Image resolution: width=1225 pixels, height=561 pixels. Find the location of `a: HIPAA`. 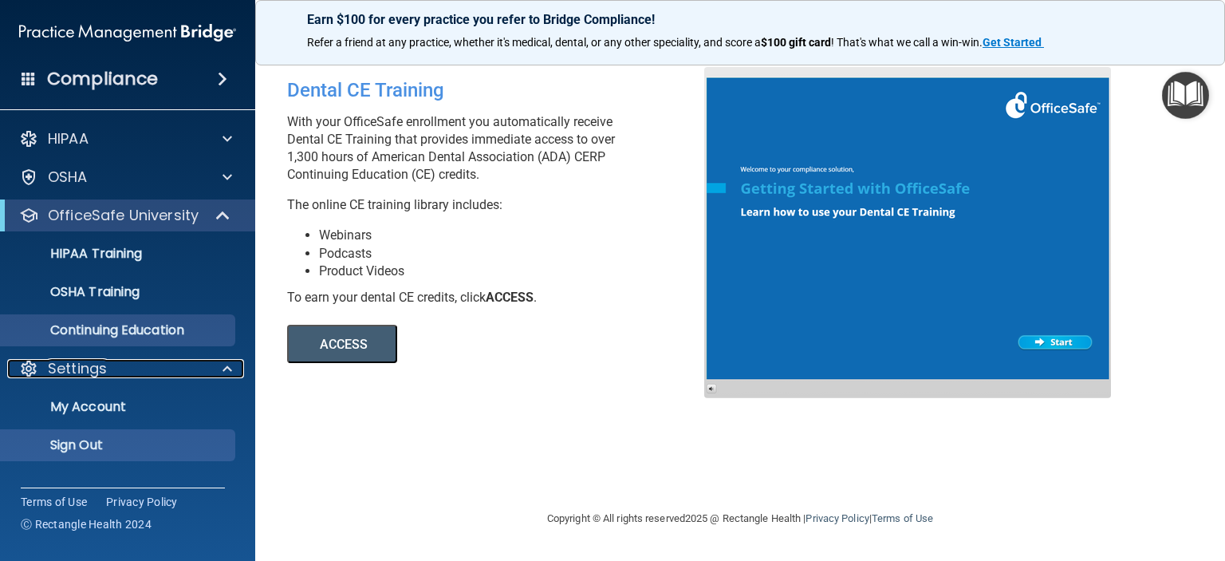

a: HIPAA is located at coordinates (125, 139).